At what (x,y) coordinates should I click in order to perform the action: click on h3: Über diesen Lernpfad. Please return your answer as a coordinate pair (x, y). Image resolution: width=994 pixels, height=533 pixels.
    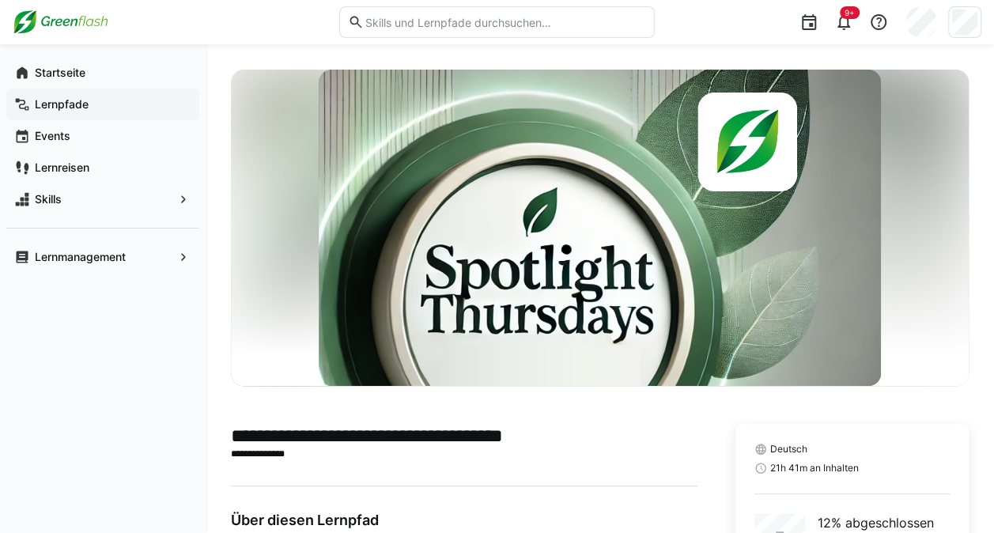
    Looking at the image, I should click on (464, 520).